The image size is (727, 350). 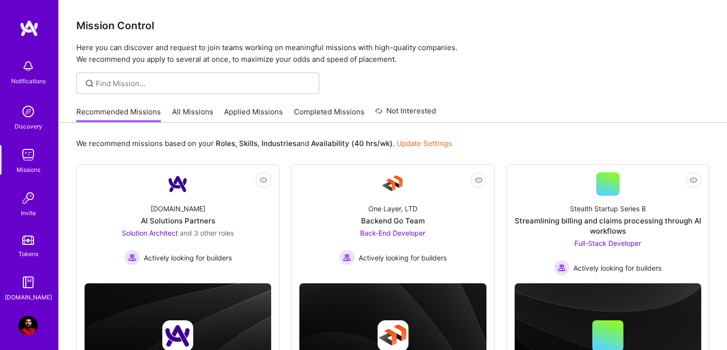 I want to click on a: Completed Missions, so click(x=329, y=114).